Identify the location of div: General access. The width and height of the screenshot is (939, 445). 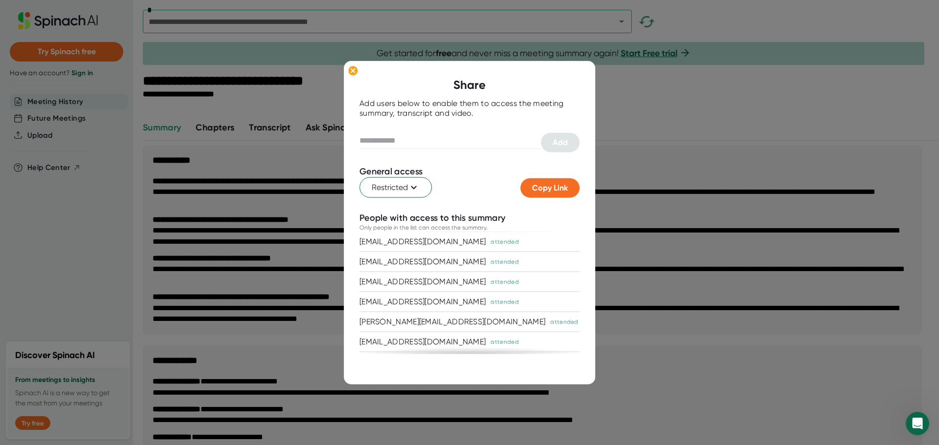
(391, 172).